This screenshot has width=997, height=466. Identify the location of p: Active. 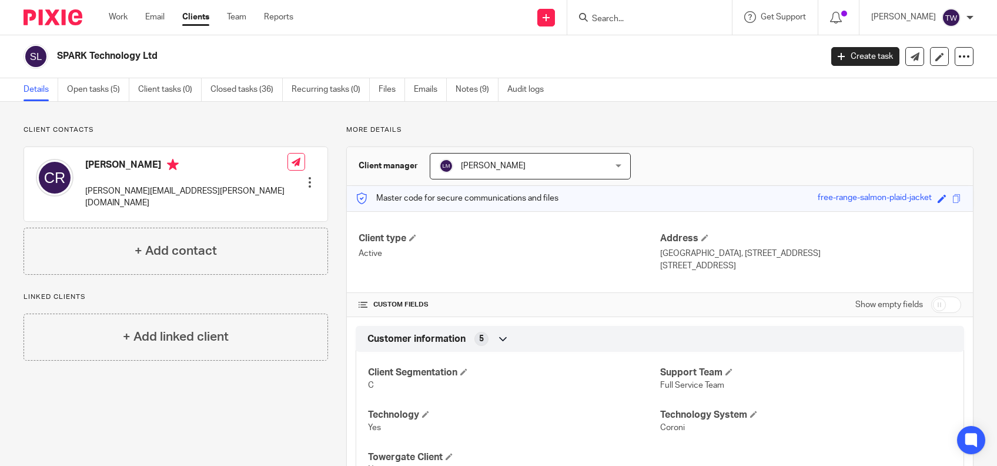
(509, 253).